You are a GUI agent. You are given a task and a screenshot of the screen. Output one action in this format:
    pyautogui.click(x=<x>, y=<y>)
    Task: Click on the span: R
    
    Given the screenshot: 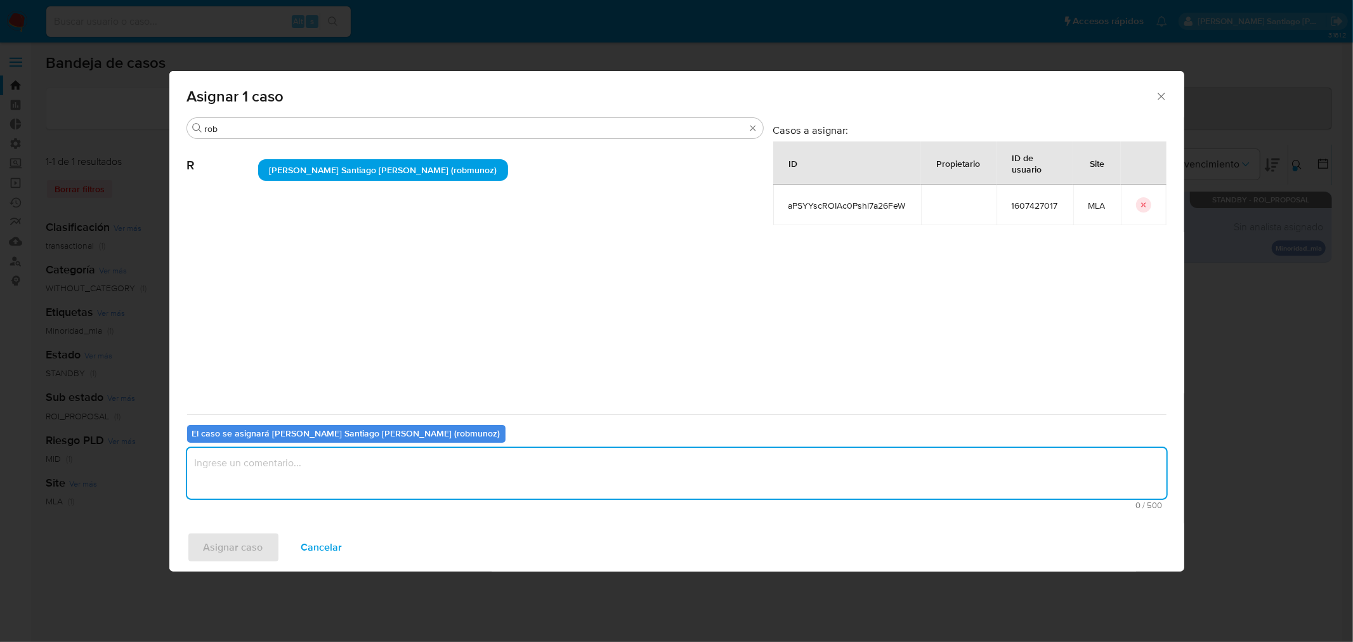 What is the action you would take?
    pyautogui.click(x=223, y=156)
    